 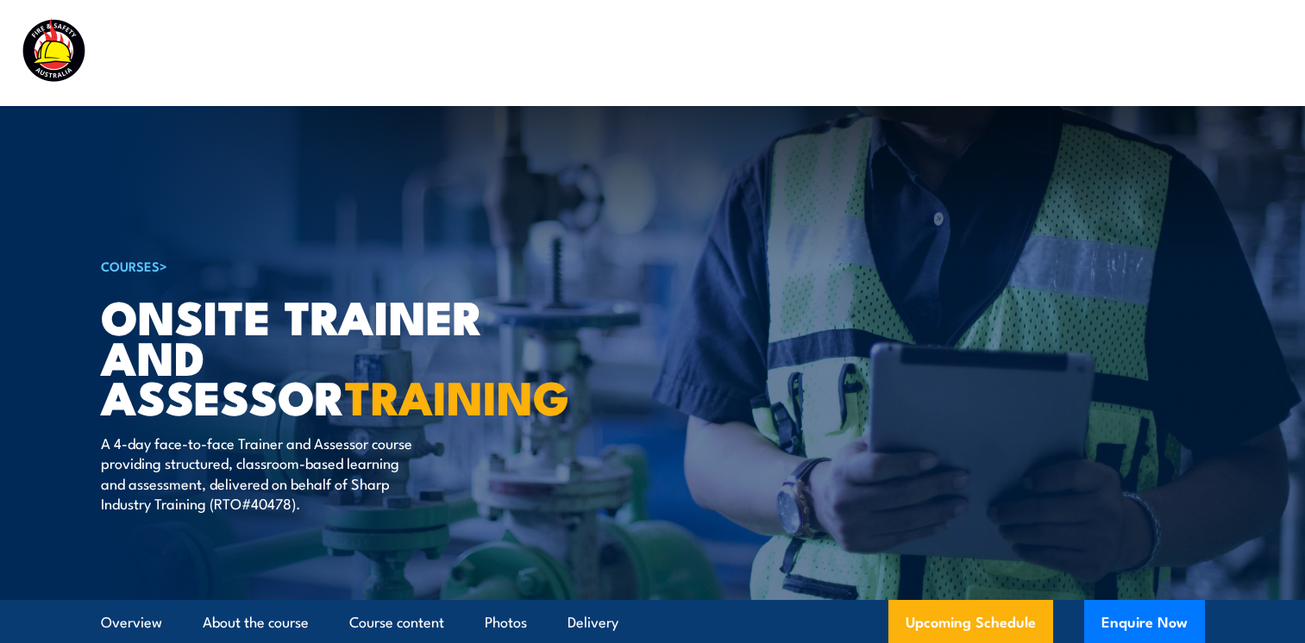 I want to click on strong: TRAINING, so click(x=457, y=395).